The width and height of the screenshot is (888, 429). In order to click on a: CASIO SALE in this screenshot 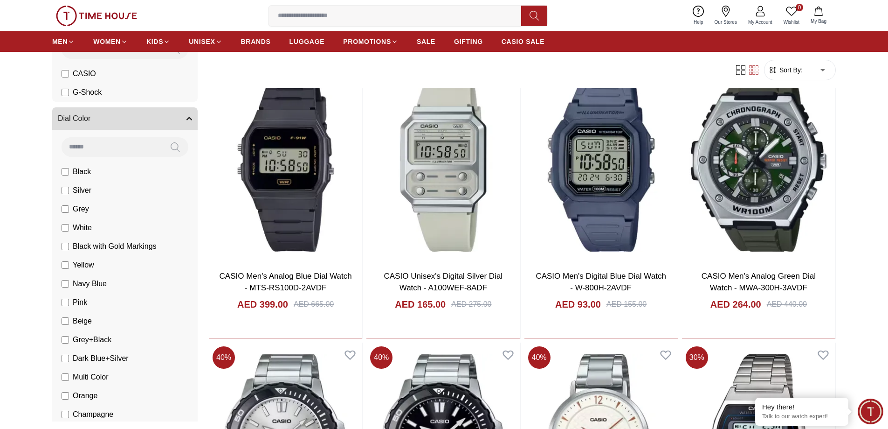, I will do `click(523, 42)`.